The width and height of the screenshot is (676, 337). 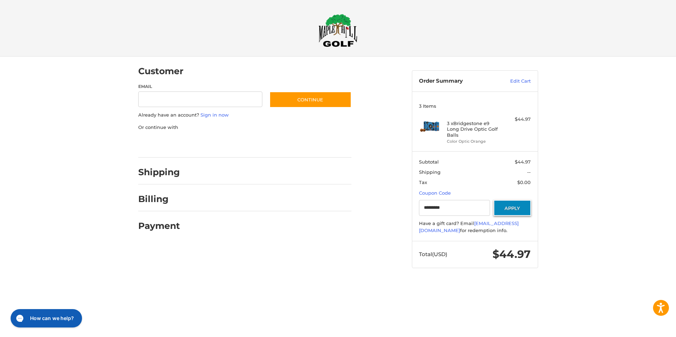 What do you see at coordinates (435, 193) in the screenshot?
I see `a: Coupon Code` at bounding box center [435, 193].